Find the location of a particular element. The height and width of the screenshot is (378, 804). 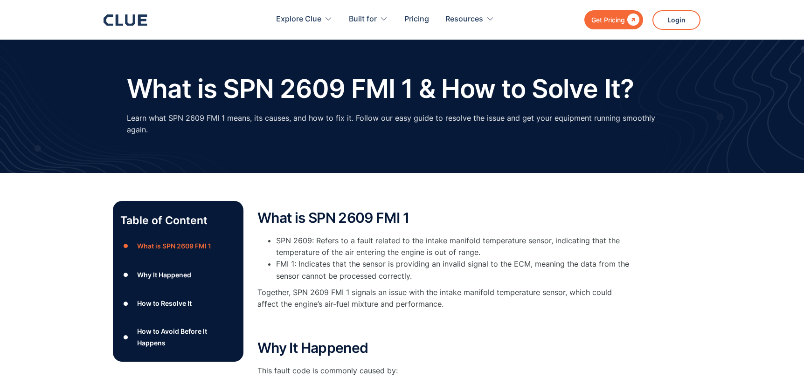

p: Learn what SPN 2609 FMI 1 means, its causes, and how to fix it. Follow our easy guide to resolve ... is located at coordinates (402, 124).